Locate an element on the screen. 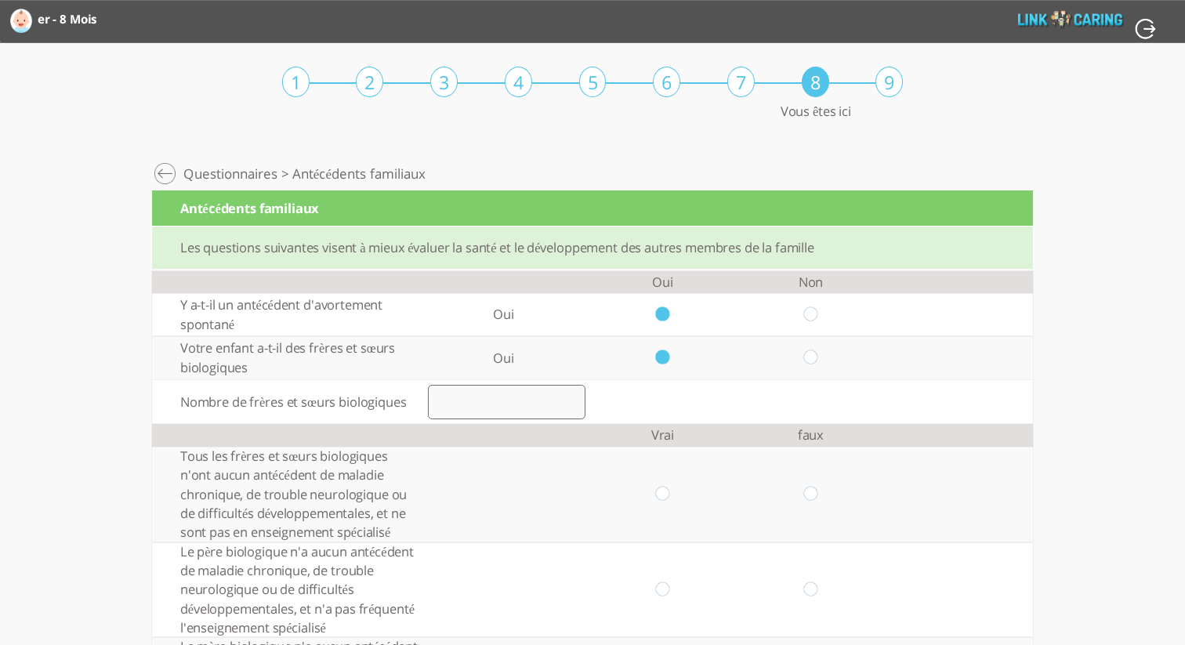  div: 9 is located at coordinates (889, 82).